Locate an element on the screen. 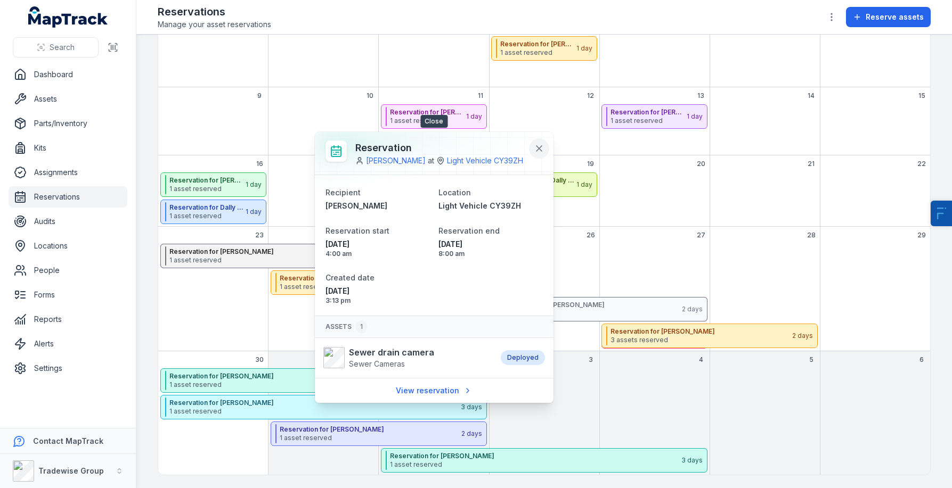 The width and height of the screenshot is (952, 488). time: 06/06/2025, 3:13:38 pm is located at coordinates (378, 296).